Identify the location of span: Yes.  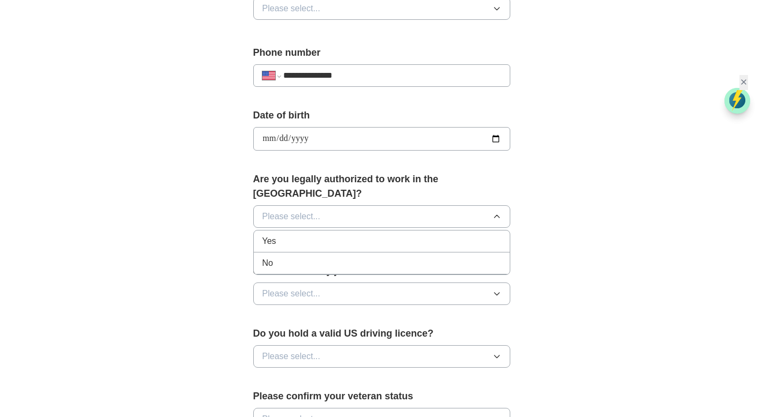
(269, 241).